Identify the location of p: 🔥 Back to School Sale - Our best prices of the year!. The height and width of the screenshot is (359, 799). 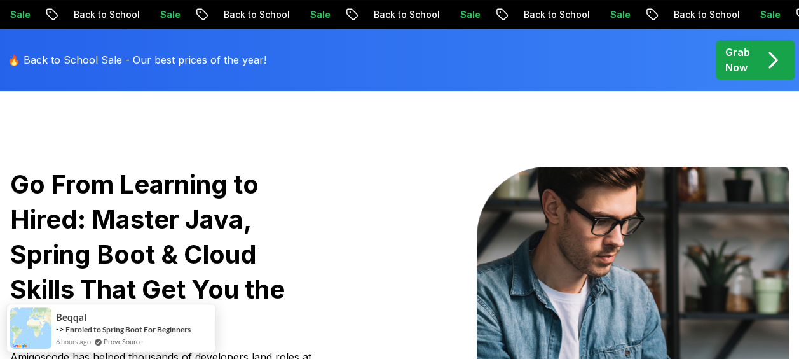
(137, 60).